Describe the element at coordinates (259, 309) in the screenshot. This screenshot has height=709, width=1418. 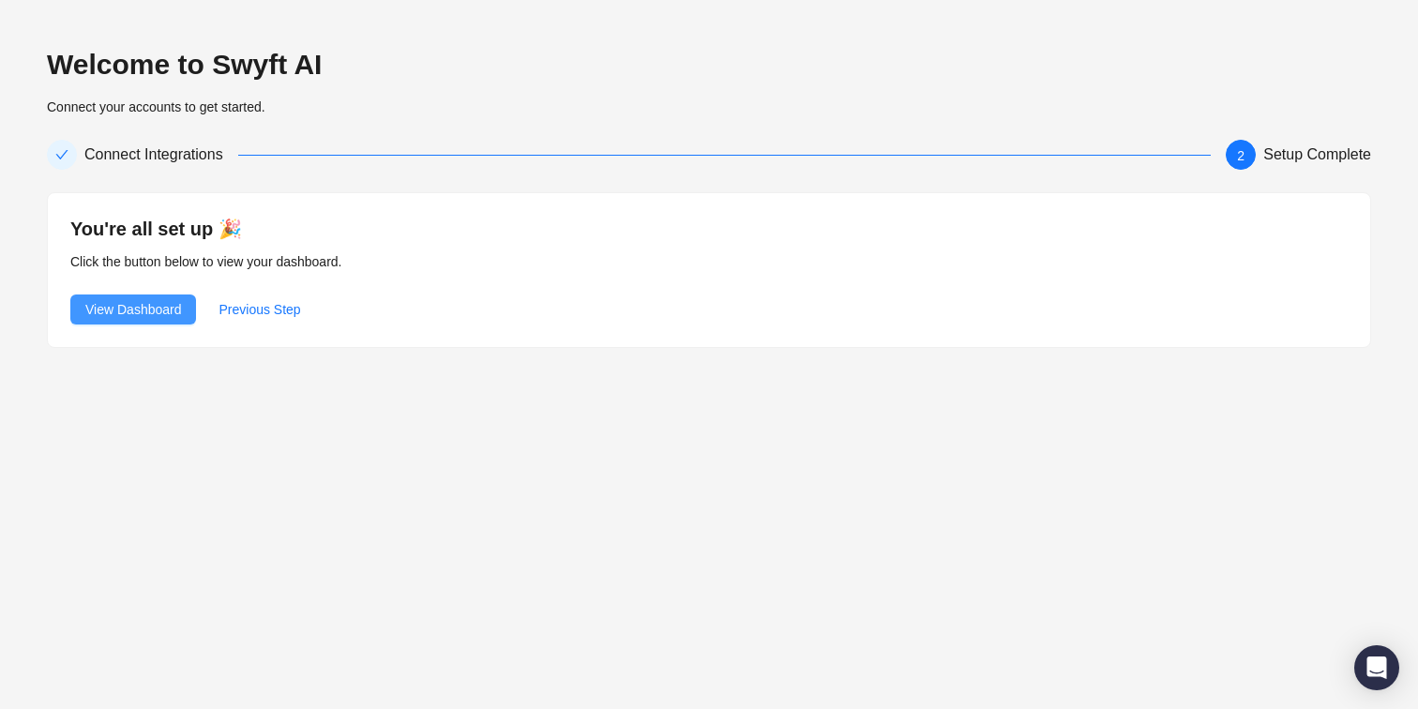
I see `span: Previous Step` at that location.